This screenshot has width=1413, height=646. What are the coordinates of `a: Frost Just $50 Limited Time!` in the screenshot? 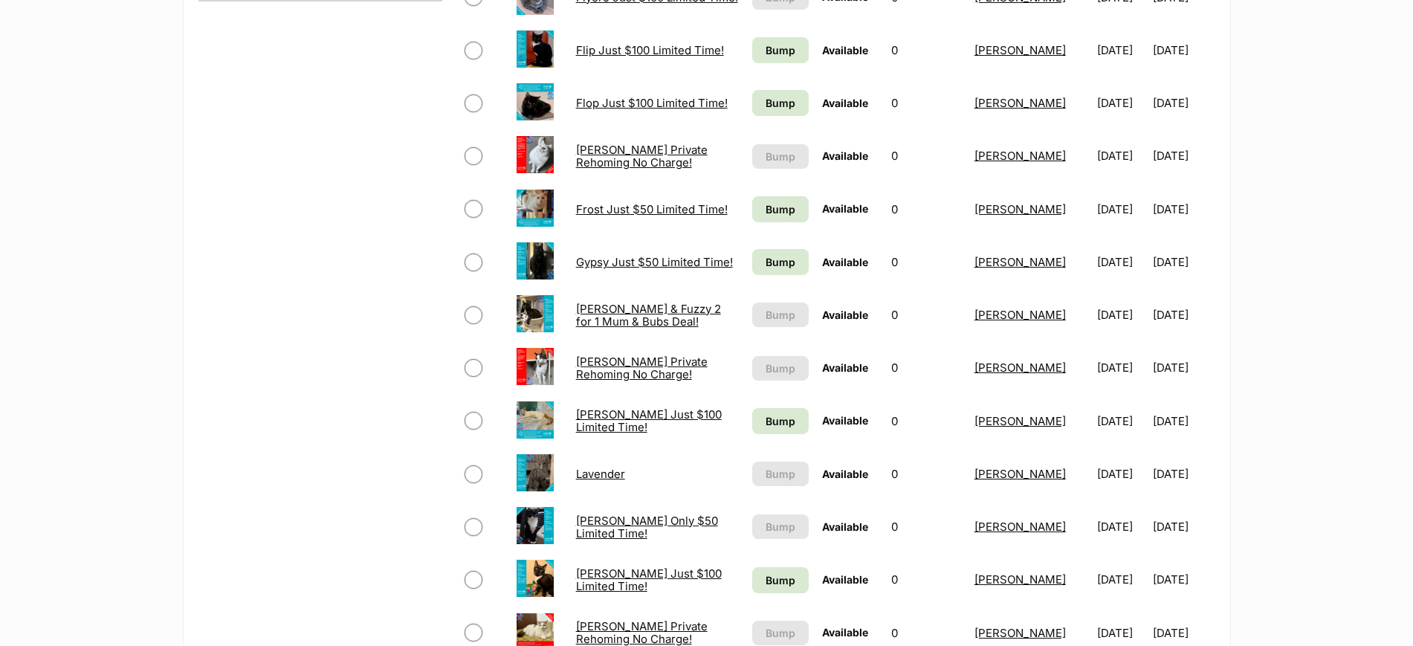 It's located at (652, 209).